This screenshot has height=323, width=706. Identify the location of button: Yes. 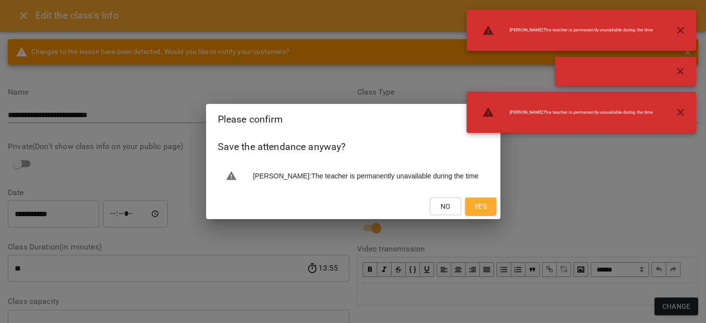
(481, 206).